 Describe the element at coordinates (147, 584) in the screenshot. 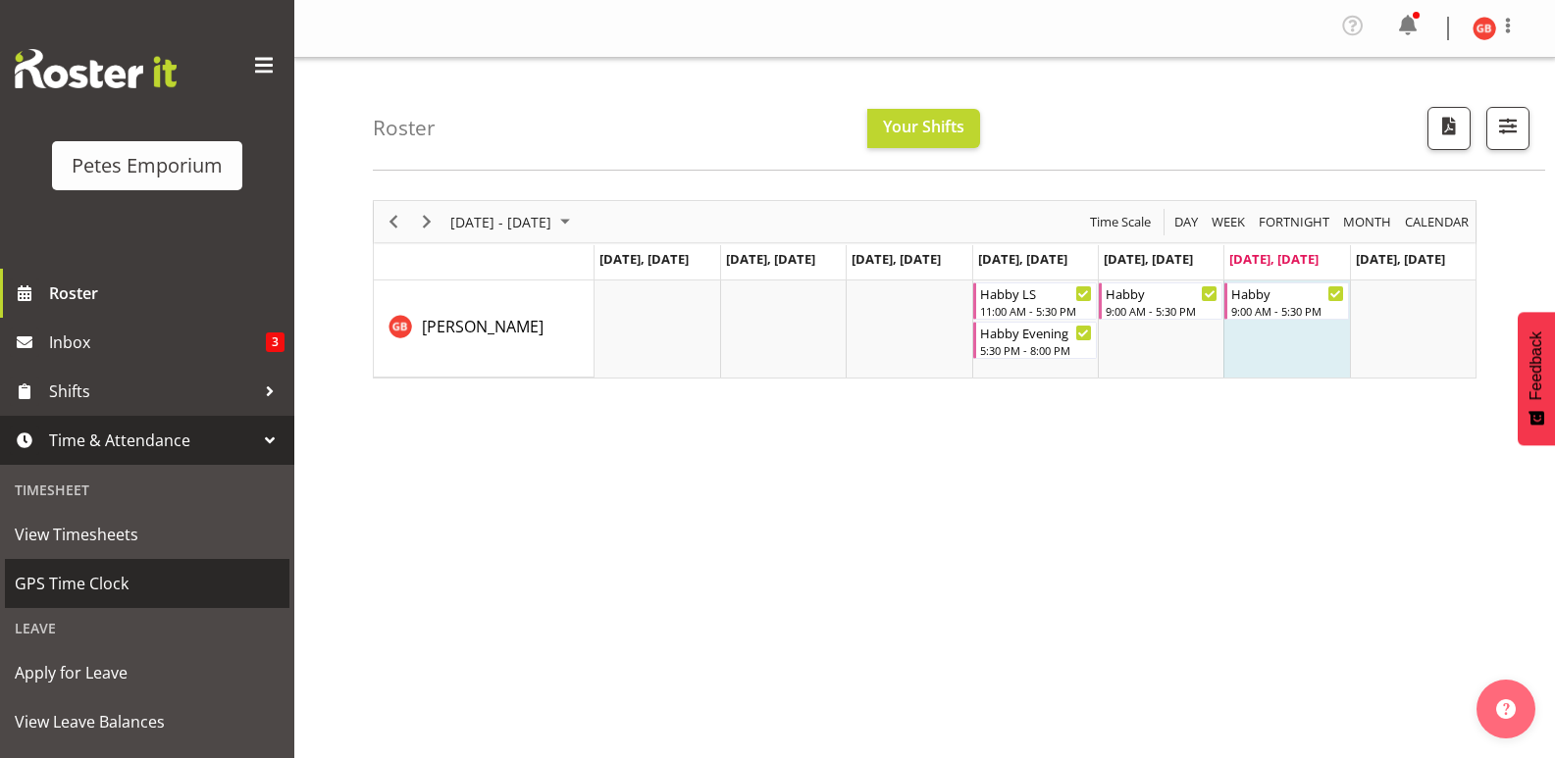

I see `span: GPS Time Clock` at that location.